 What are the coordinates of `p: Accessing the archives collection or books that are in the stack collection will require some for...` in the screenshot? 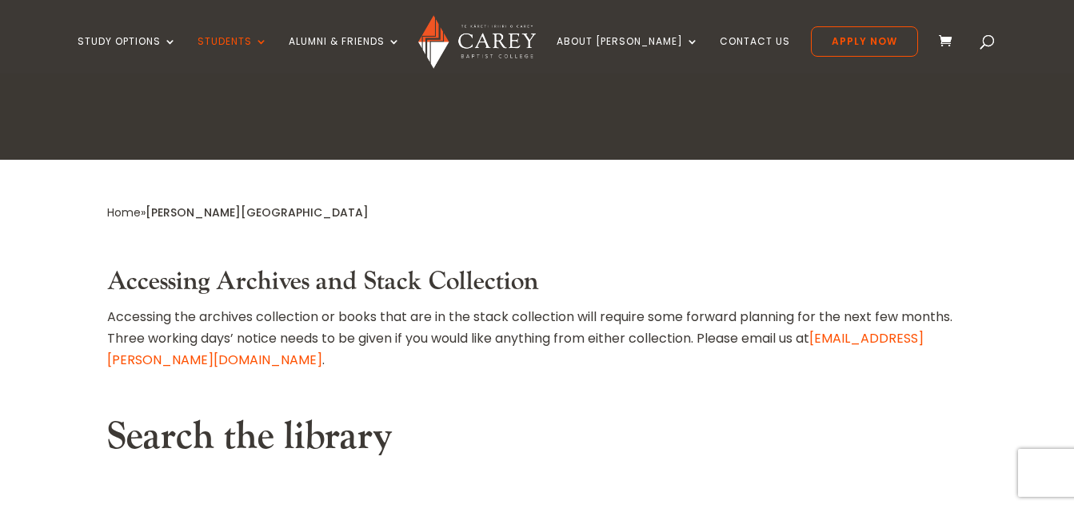 It's located at (536, 339).